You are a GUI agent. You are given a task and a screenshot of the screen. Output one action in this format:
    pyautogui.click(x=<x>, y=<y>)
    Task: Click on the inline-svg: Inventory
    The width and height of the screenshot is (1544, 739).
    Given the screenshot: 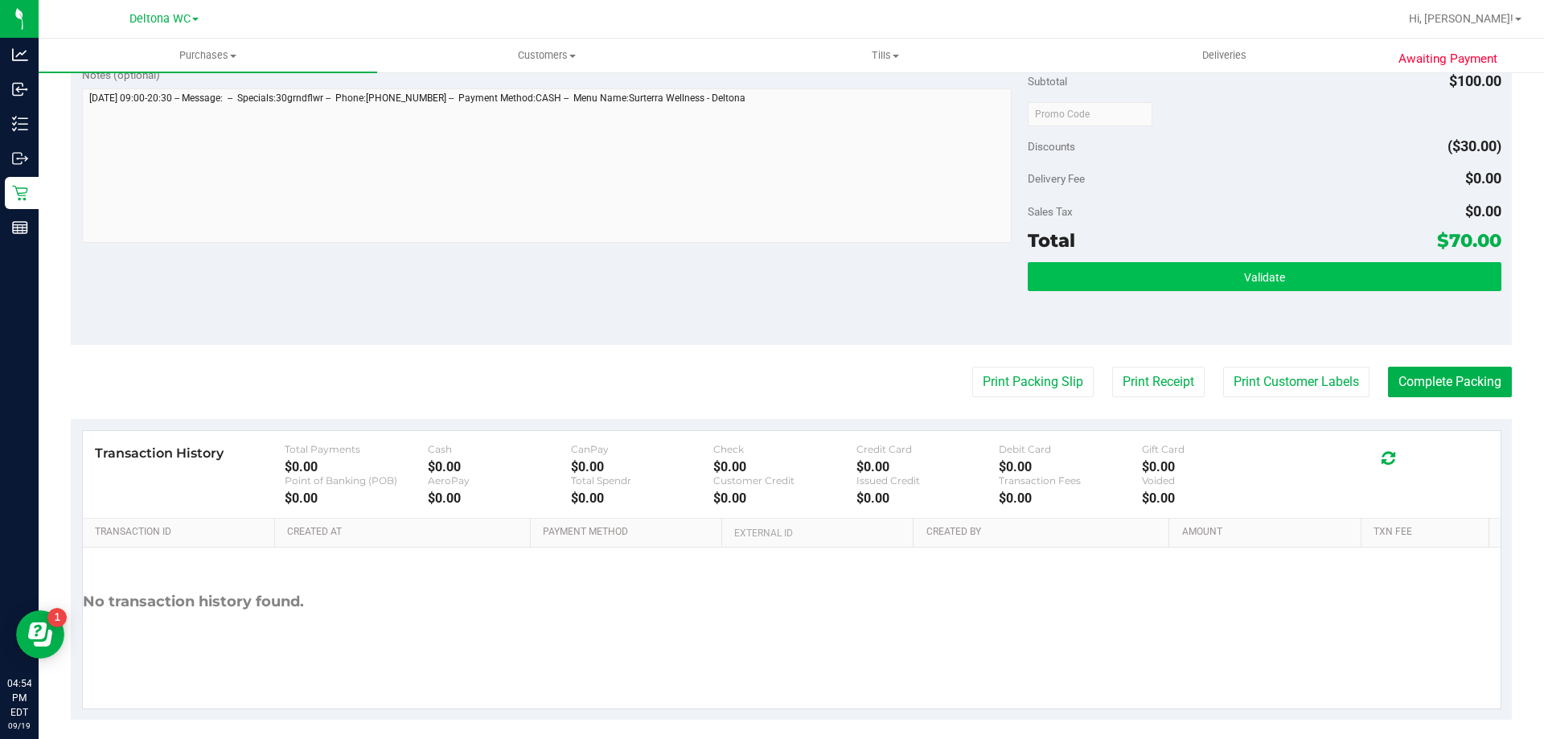 What is the action you would take?
    pyautogui.click(x=20, y=124)
    